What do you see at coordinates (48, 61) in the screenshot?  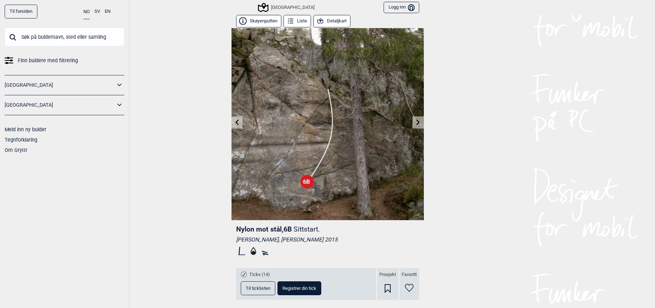 I see `span: Finn buldere med filtrering` at bounding box center [48, 61].